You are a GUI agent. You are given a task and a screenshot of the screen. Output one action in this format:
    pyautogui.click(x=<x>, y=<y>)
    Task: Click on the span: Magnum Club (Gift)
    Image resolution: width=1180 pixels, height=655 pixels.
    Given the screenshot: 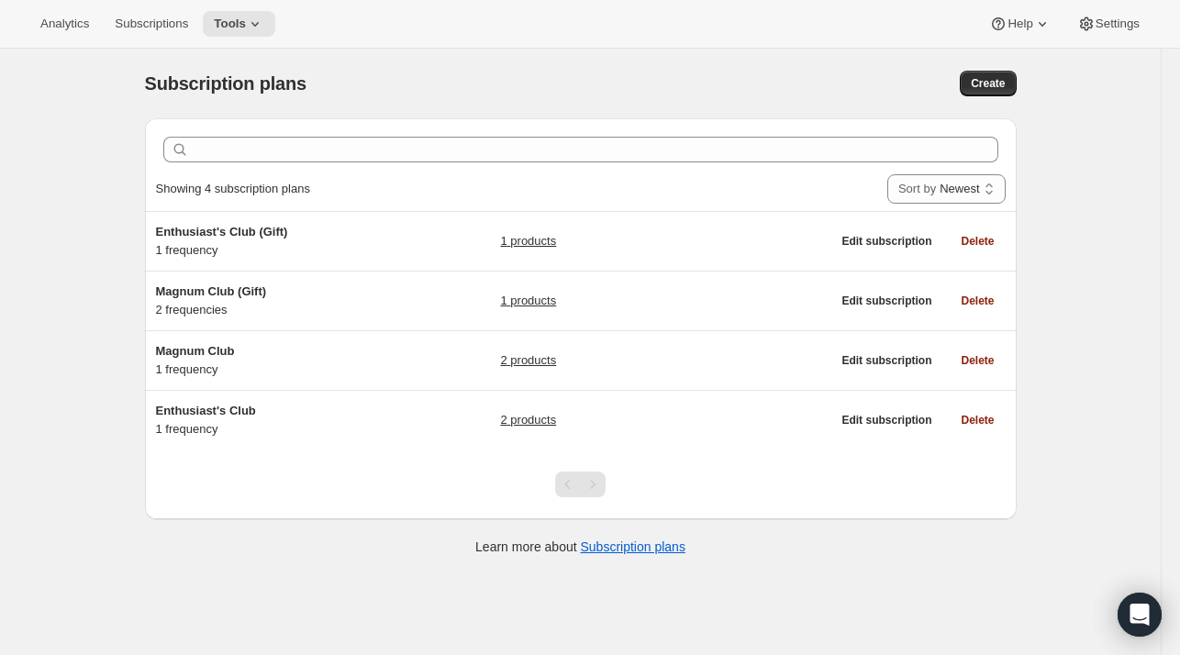 What is the action you would take?
    pyautogui.click(x=211, y=291)
    